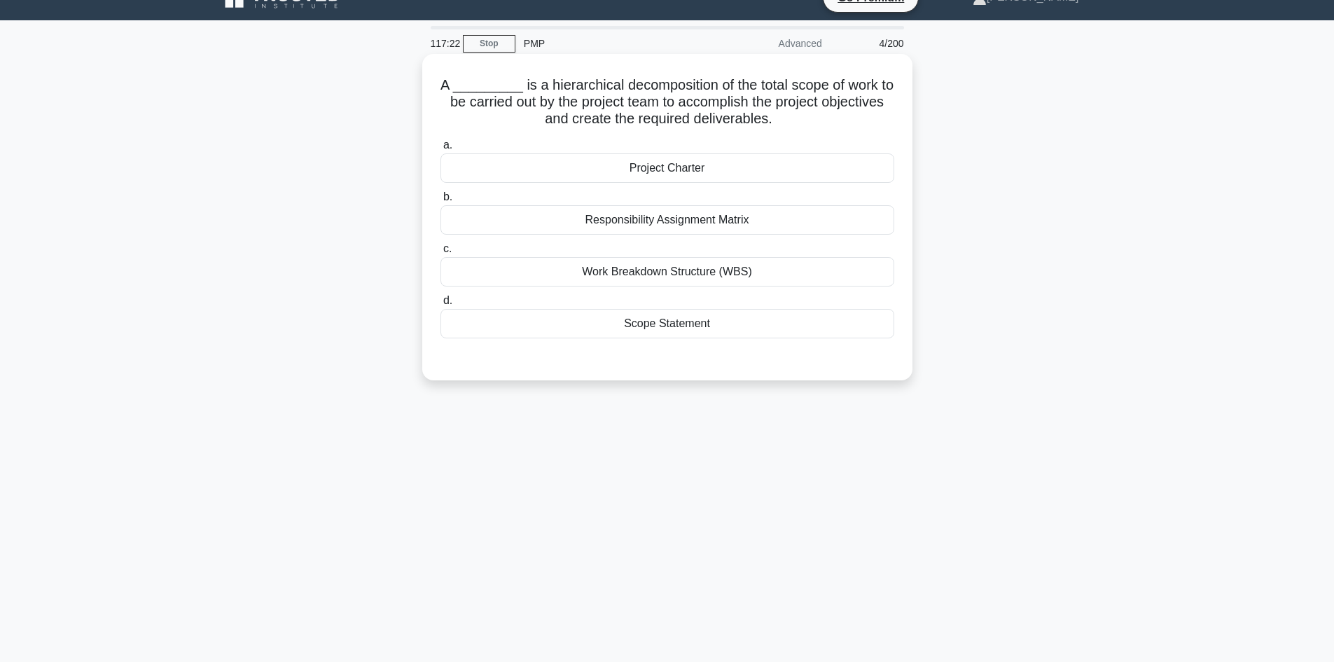  Describe the element at coordinates (667, 168) in the screenshot. I see `div: Project Charter` at that location.